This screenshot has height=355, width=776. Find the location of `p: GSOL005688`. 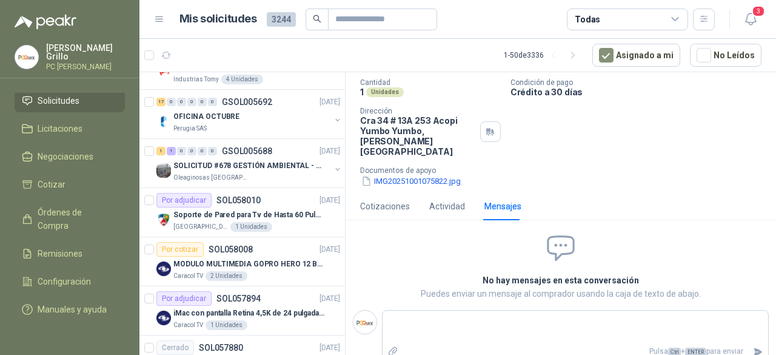

p: GSOL005688 is located at coordinates (247, 151).